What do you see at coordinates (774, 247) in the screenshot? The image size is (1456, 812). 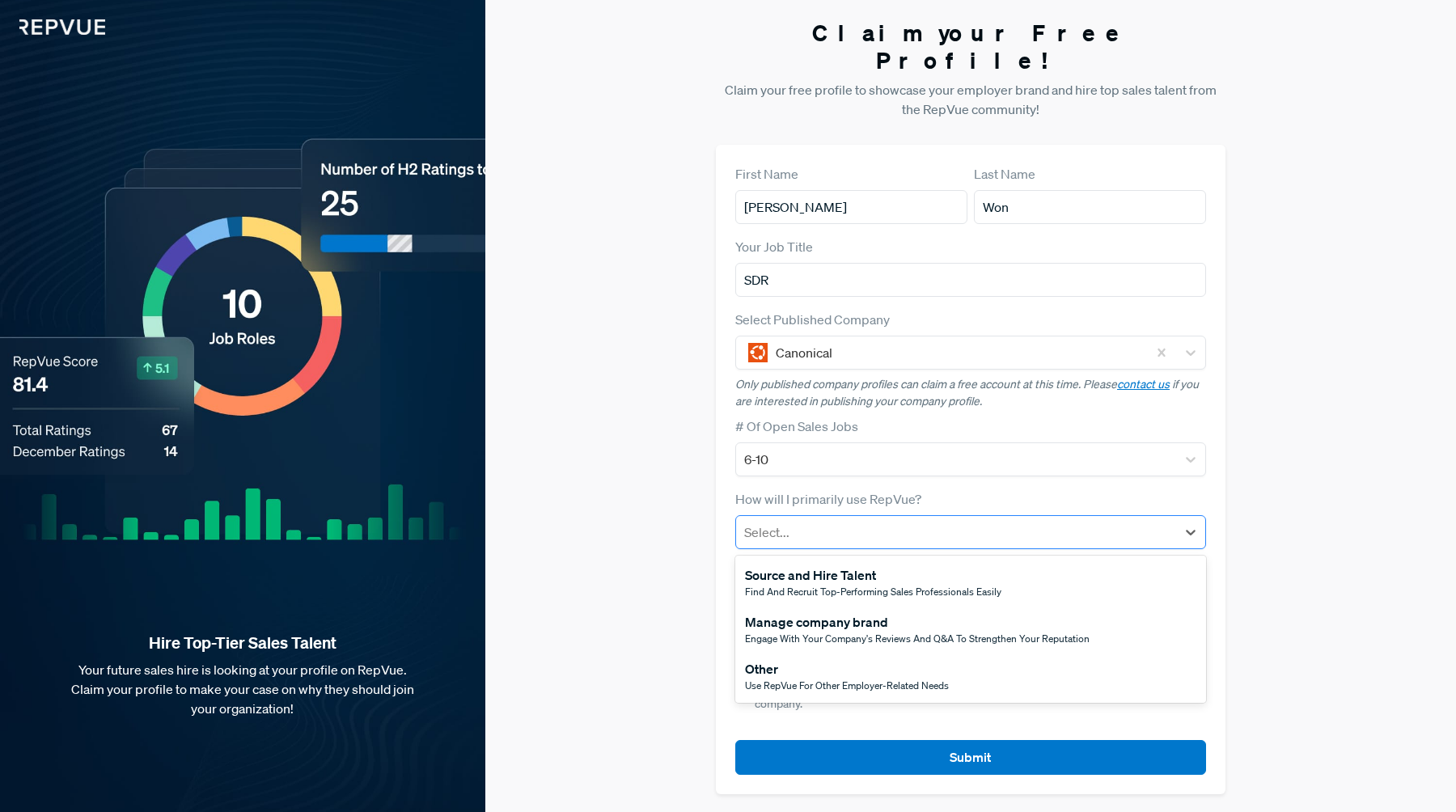 I see `label: Your Job Title` at bounding box center [774, 247].